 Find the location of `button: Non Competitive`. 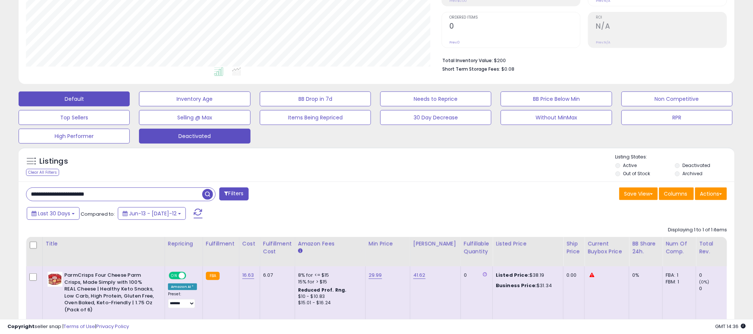

button: Non Competitive is located at coordinates (677, 99).